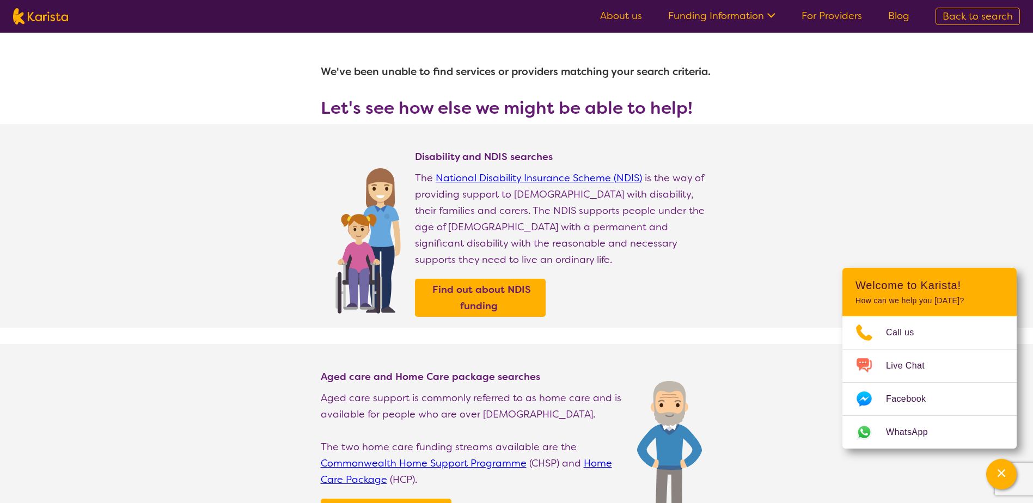  What do you see at coordinates (899, 16) in the screenshot?
I see `a: Blog` at bounding box center [899, 16].